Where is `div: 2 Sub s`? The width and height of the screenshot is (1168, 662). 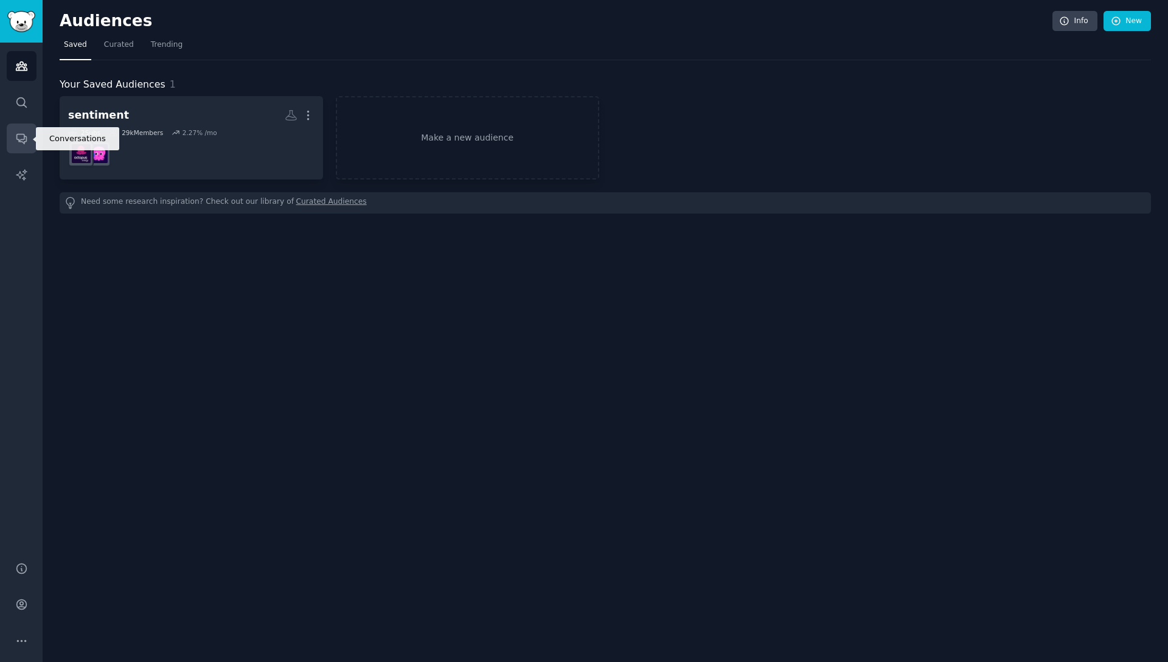 div: 2 Sub s is located at coordinates (84, 133).